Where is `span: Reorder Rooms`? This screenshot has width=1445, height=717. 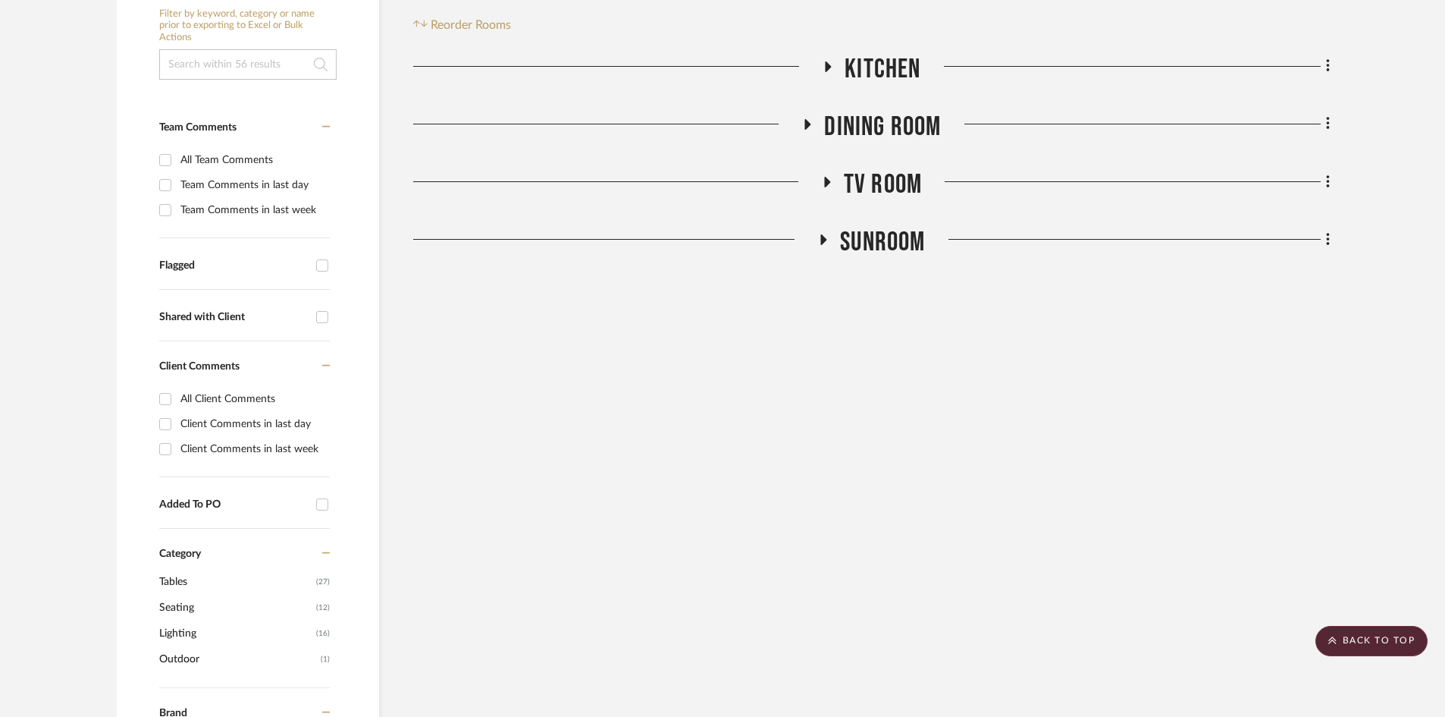 span: Reorder Rooms is located at coordinates (471, 25).